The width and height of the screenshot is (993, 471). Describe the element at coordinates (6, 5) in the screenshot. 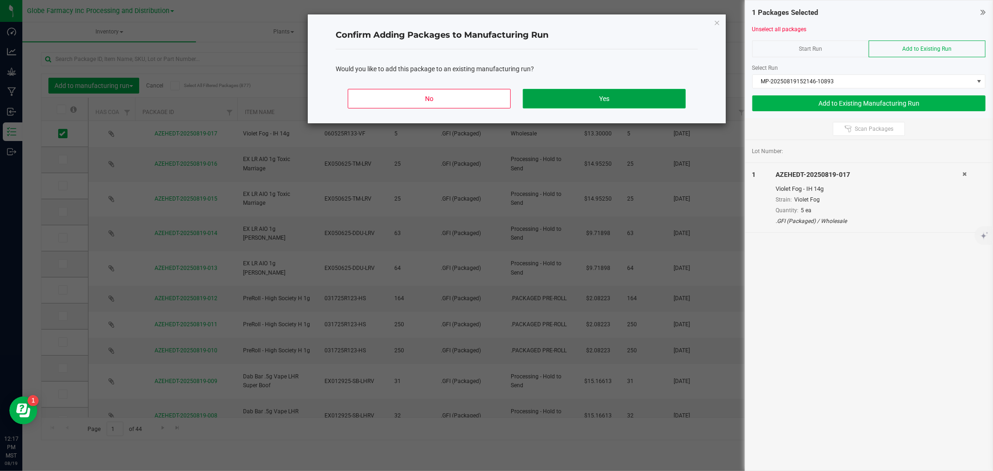

I see `span: 1` at that location.